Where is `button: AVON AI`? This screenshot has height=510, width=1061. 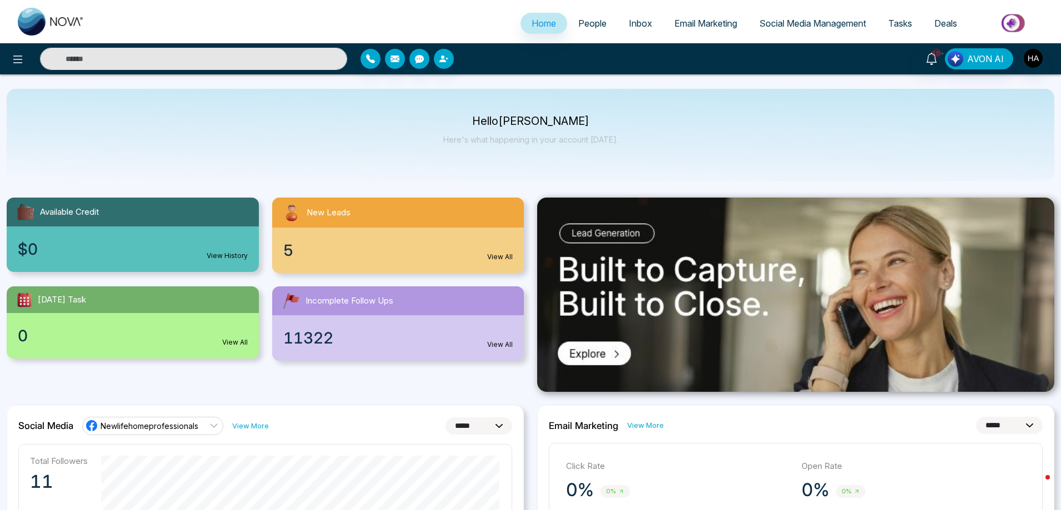 button: AVON AI is located at coordinates (979, 59).